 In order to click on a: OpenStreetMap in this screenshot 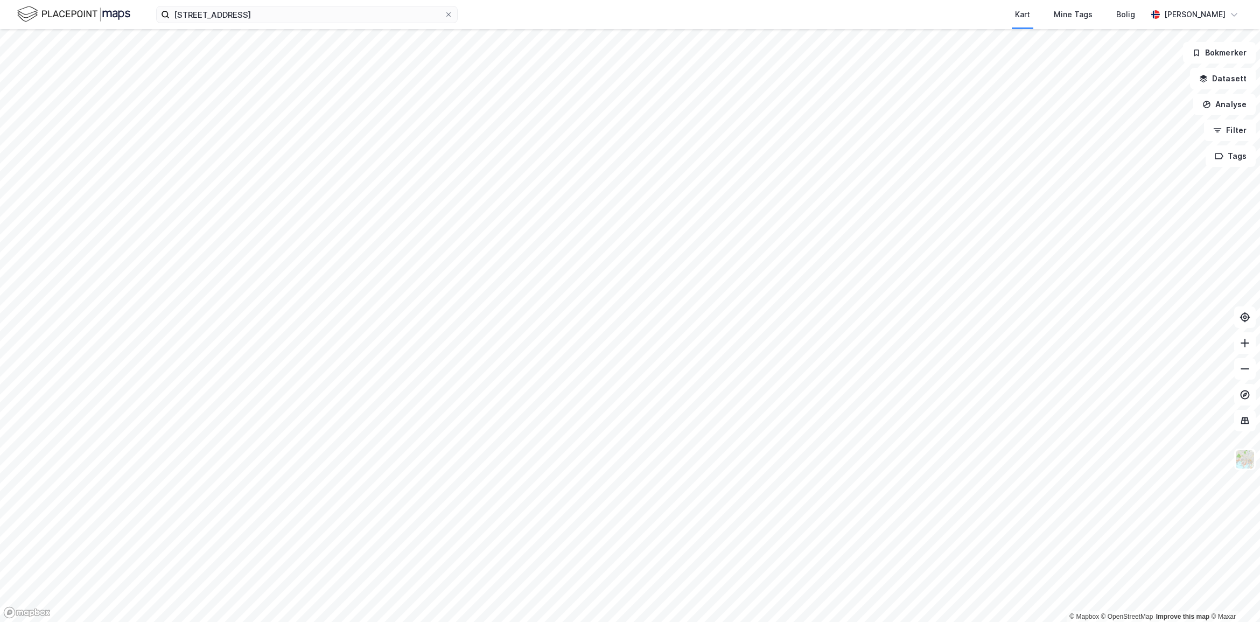, I will do `click(1127, 617)`.